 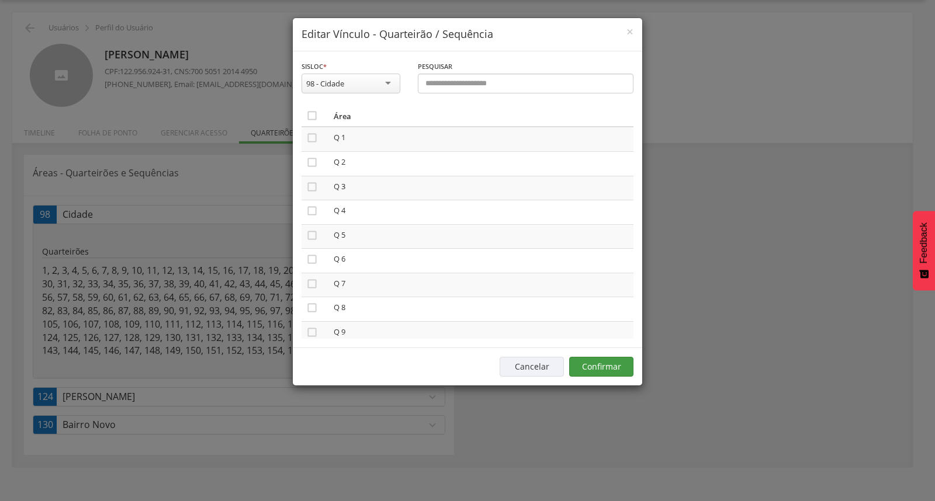 What do you see at coordinates (467, 34) in the screenshot?
I see `h4: Editar Vínculo - Quarteirão / Sequência` at bounding box center [467, 34].